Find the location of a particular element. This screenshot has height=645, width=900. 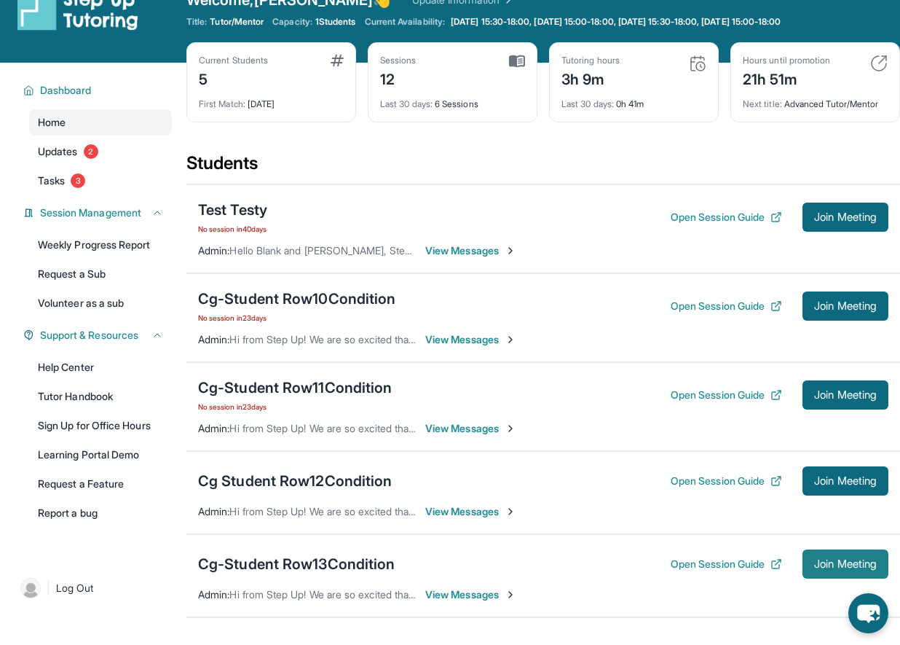

button: Session Management is located at coordinates (98, 213).